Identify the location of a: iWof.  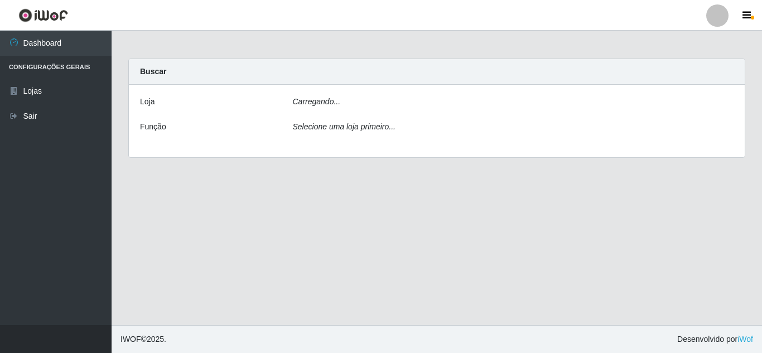
(745, 339).